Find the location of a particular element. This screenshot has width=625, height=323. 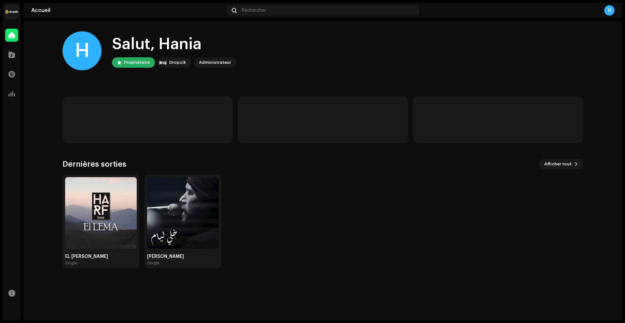

div: Administrateur is located at coordinates (215, 63).